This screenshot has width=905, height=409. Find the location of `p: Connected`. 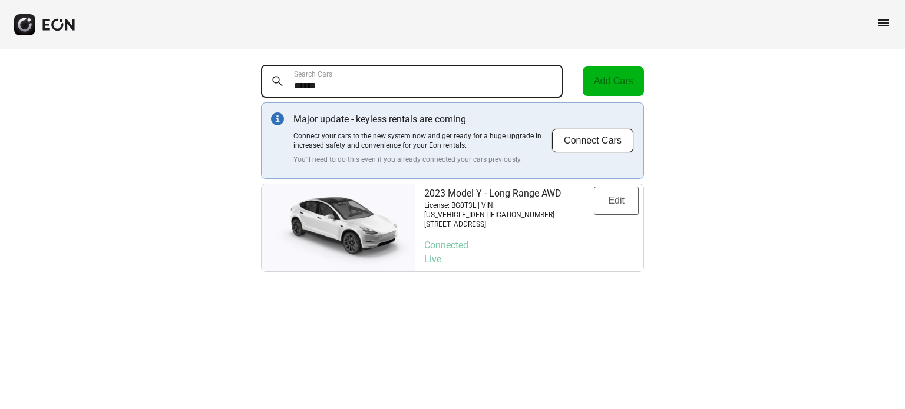

p: Connected is located at coordinates (531, 246).